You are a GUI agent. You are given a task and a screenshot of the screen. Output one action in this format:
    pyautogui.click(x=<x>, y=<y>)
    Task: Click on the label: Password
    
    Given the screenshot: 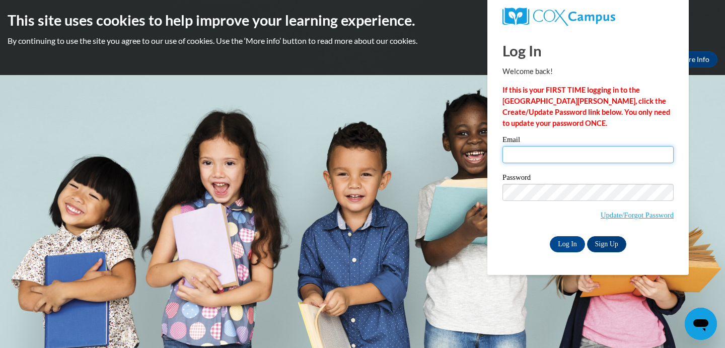 What is the action you would take?
    pyautogui.click(x=588, y=179)
    